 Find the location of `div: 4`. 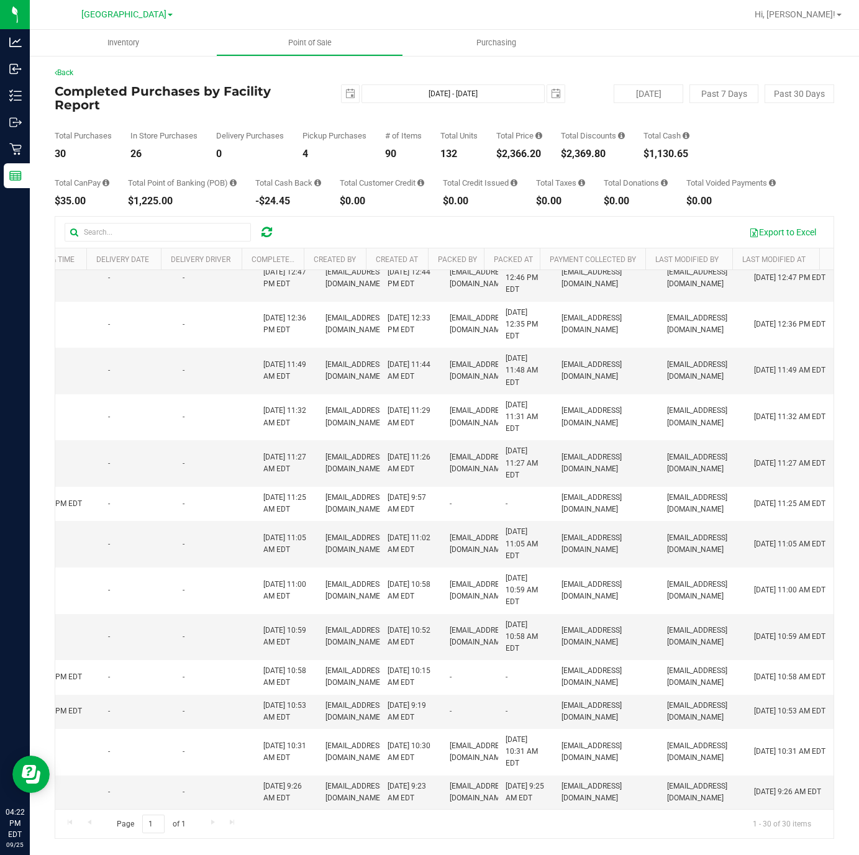

div: 4 is located at coordinates (334, 154).